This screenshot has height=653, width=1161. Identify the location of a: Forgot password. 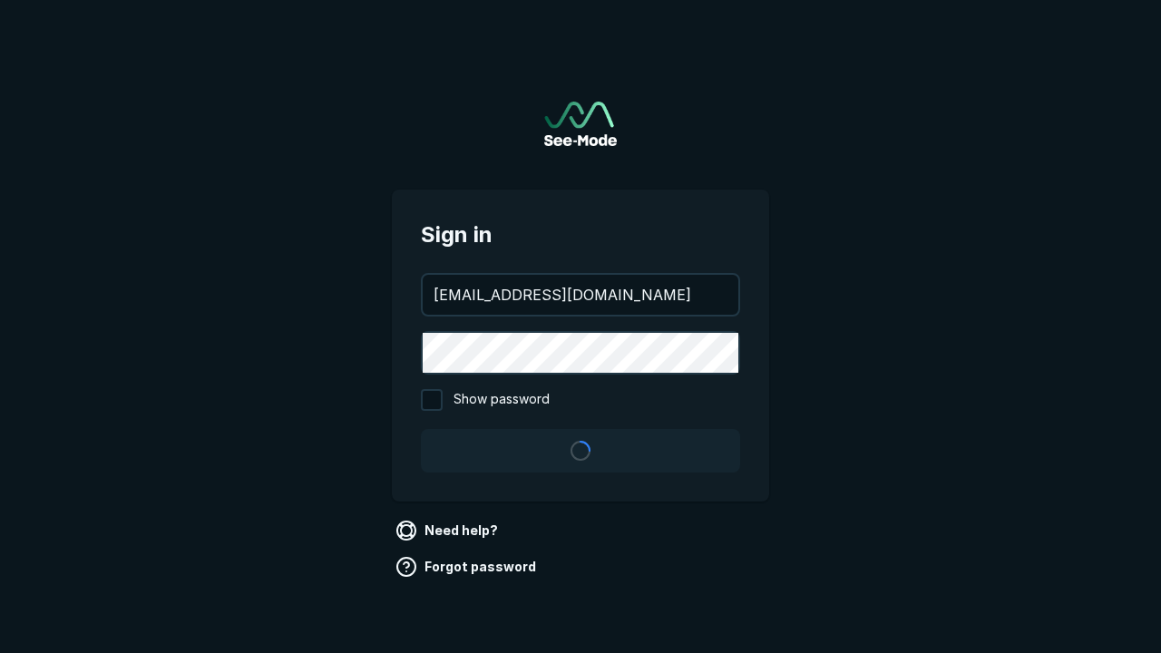
(467, 567).